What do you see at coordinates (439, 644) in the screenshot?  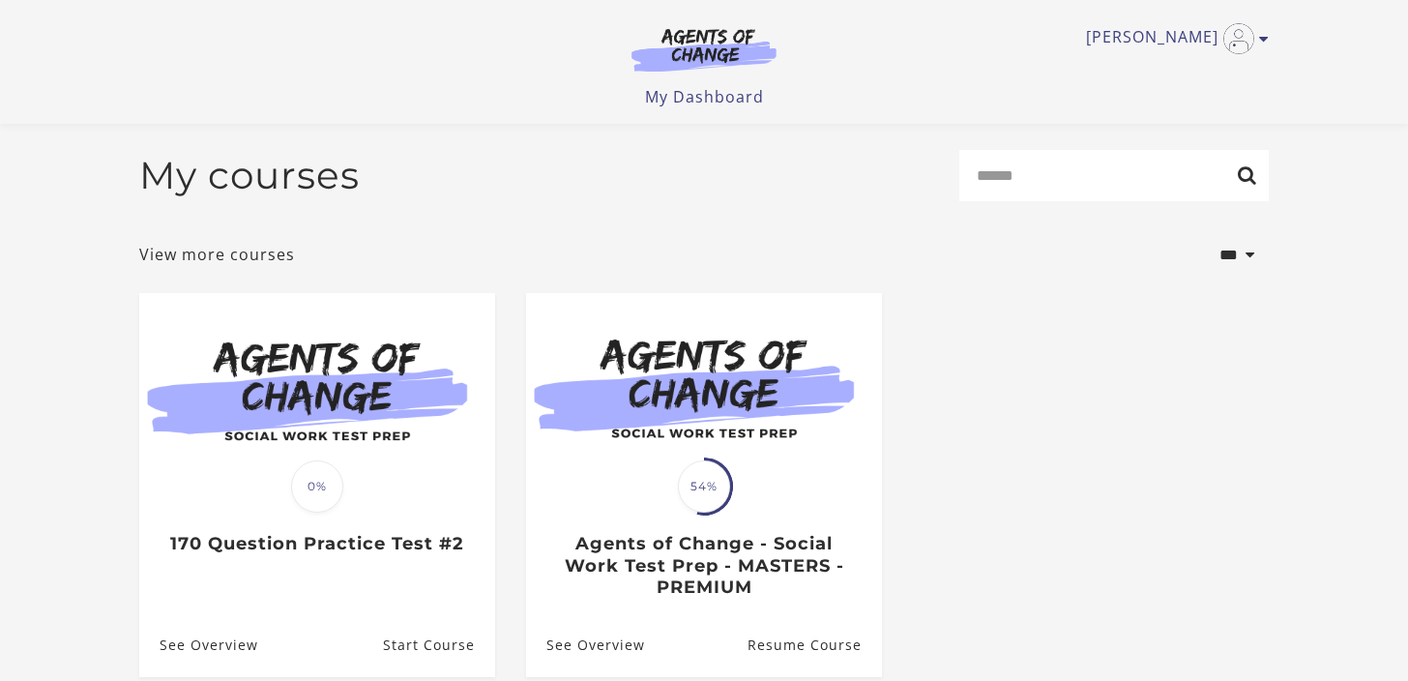 I see `a: 170 Question Practice Test #2: Resume Course` at bounding box center [439, 644].